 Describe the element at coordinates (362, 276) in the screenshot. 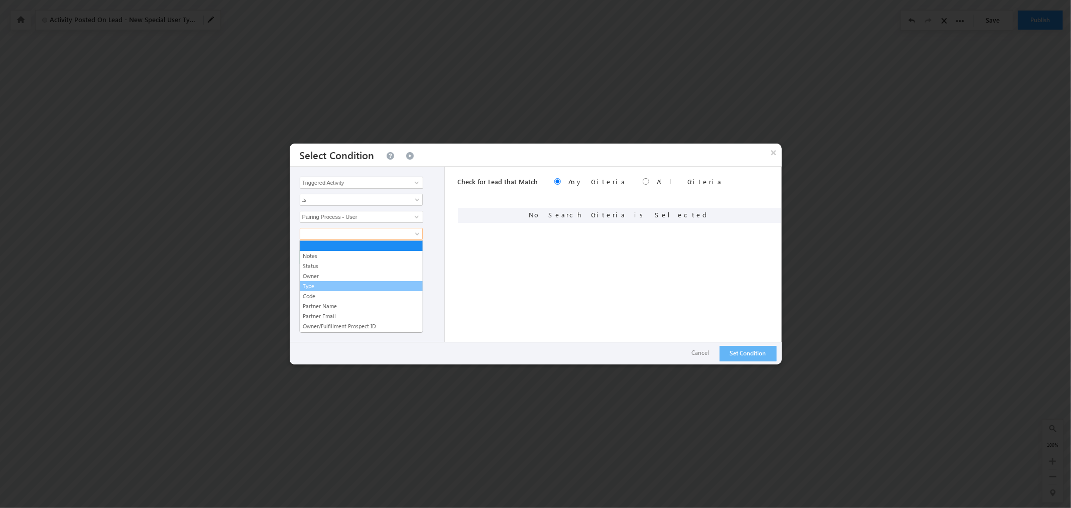

I see `a: Owner` at that location.